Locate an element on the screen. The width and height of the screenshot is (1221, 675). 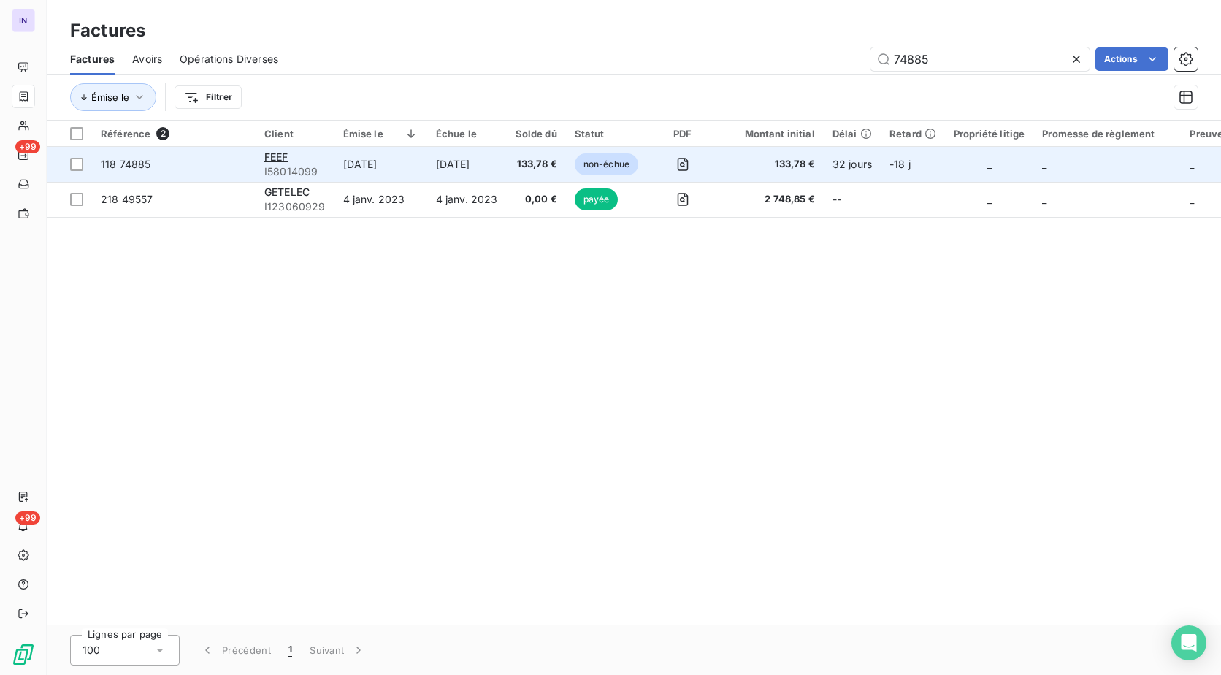
button: 1 is located at coordinates (290, 650).